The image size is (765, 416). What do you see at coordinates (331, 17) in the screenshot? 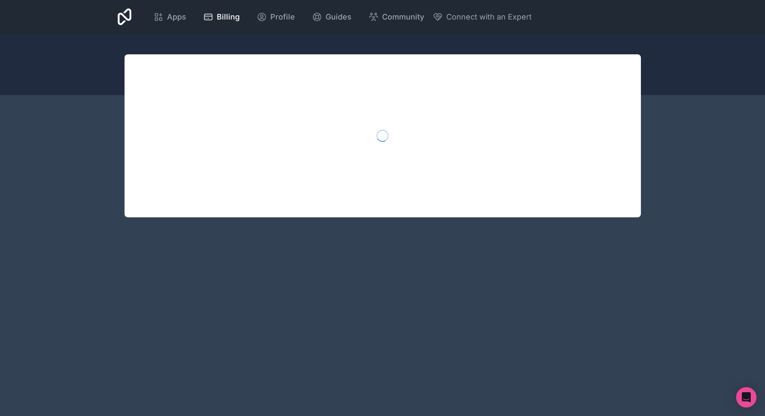
I see `a: Guides` at bounding box center [331, 17].